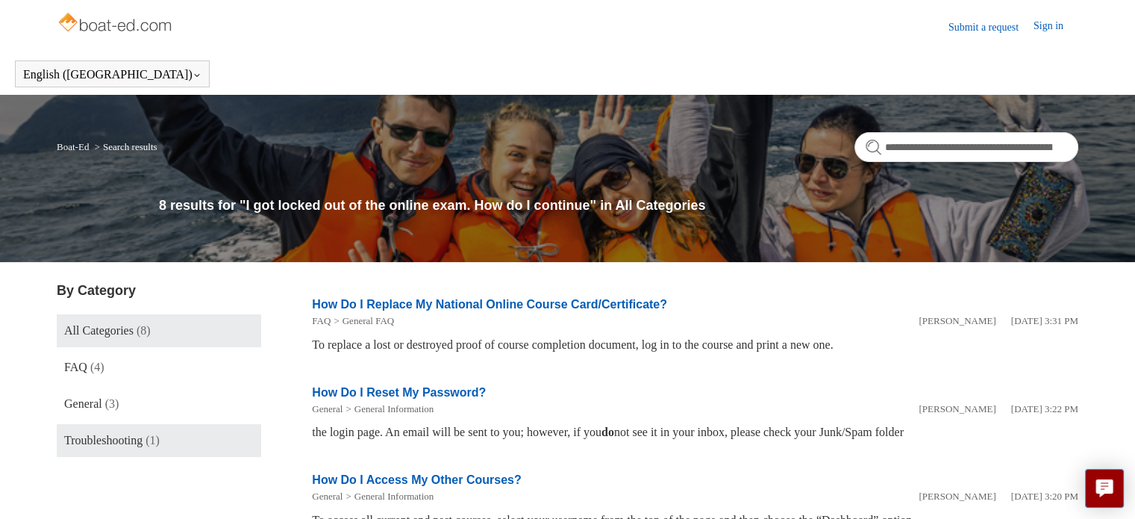  I want to click on li: FAQ, so click(321, 321).